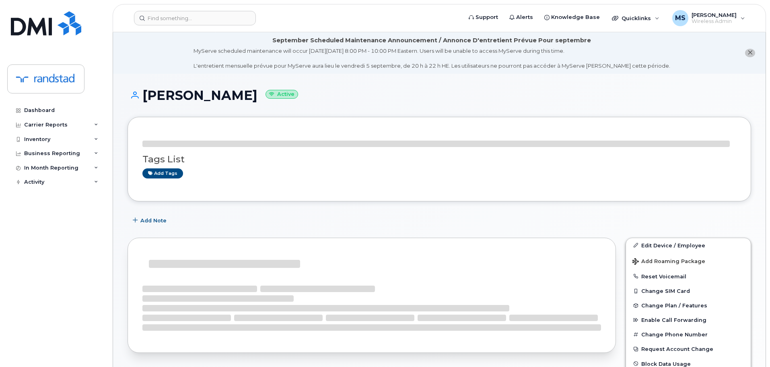  What do you see at coordinates (750, 53) in the screenshot?
I see `button: close notification` at bounding box center [750, 53].